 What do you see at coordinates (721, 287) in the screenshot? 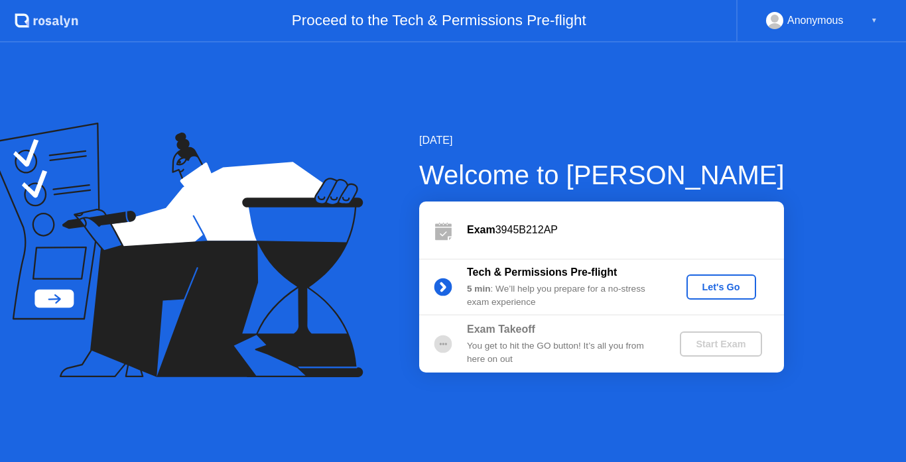
I see `button: Let's Go` at bounding box center [721, 287].